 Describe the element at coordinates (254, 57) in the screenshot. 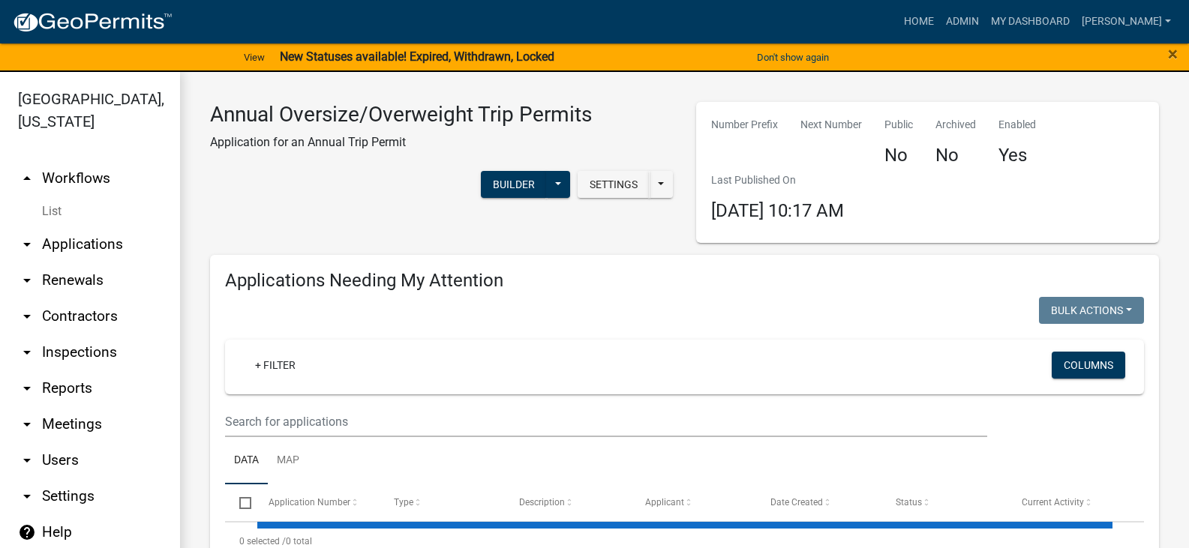

I see `a: View` at that location.